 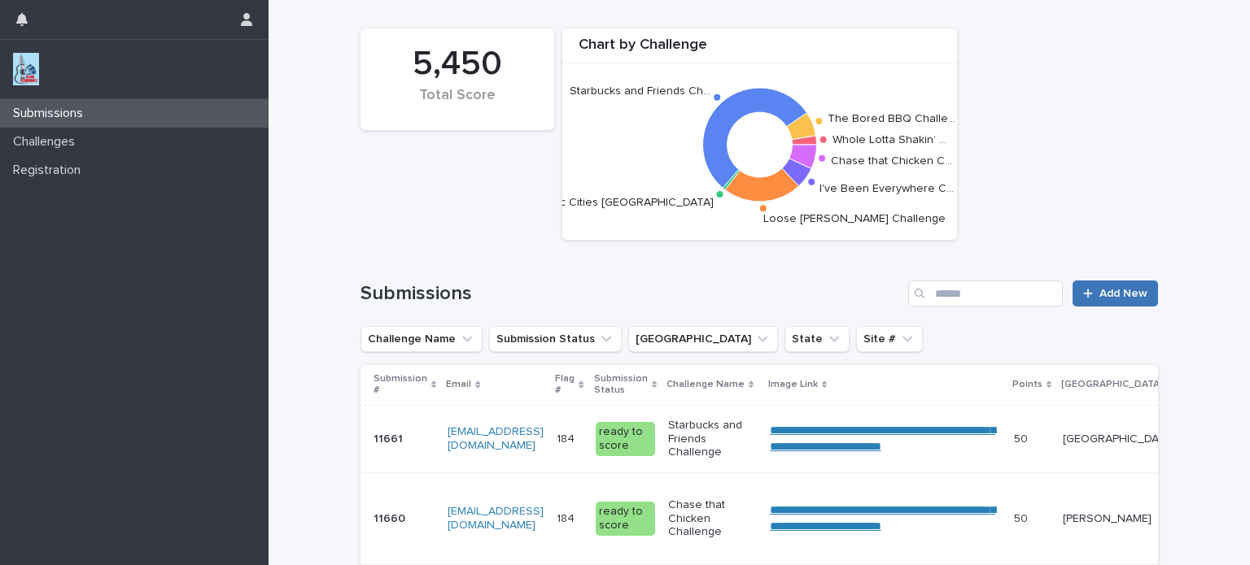 I want to click on p: Submissions, so click(x=51, y=113).